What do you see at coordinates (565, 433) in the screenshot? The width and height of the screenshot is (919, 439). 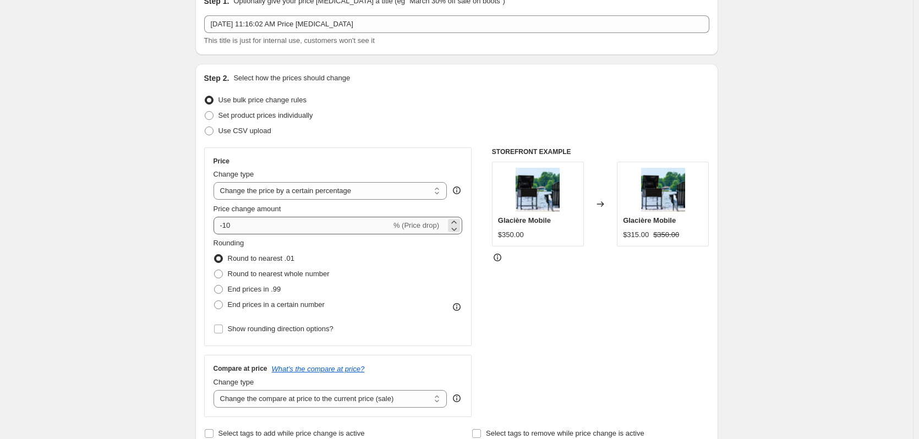 I see `span: Select tags to remove while price change is active` at bounding box center [565, 433].